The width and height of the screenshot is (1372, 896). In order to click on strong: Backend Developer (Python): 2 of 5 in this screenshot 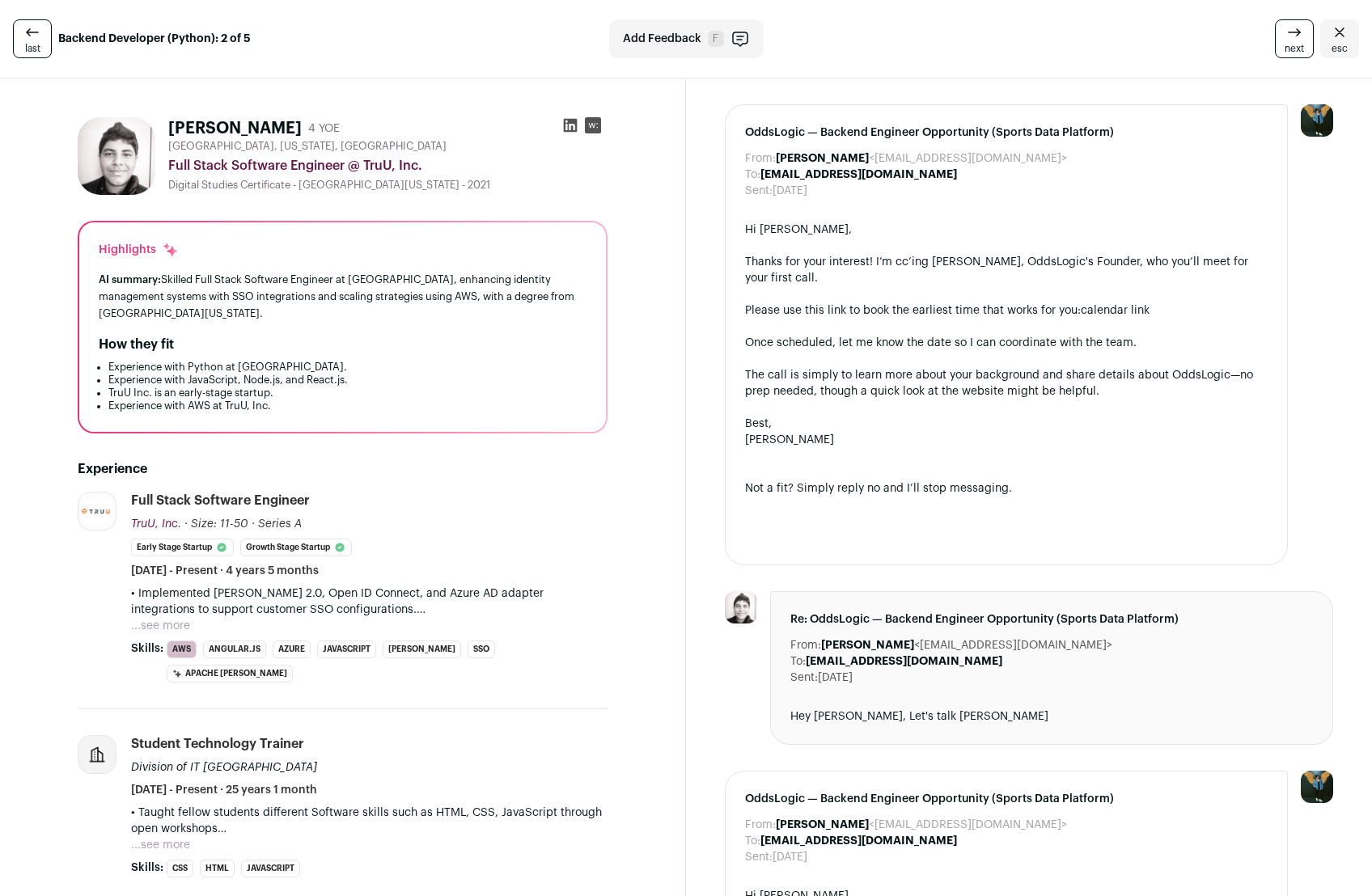, I will do `click(155, 38)`.